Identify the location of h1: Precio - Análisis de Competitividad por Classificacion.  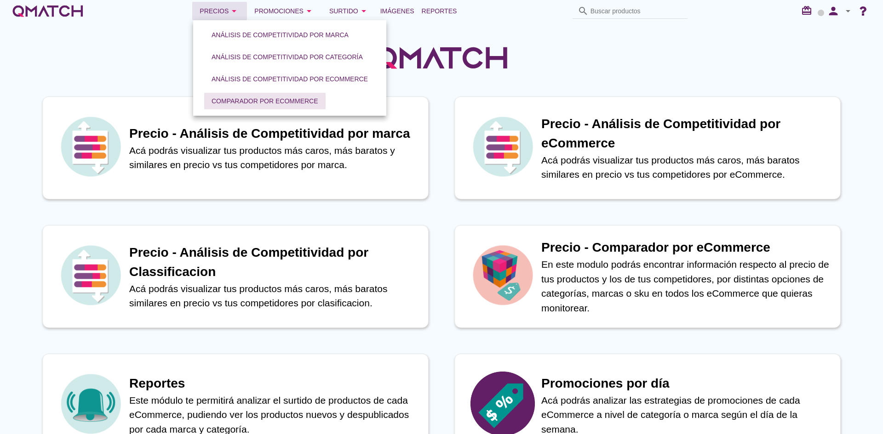
(274, 262).